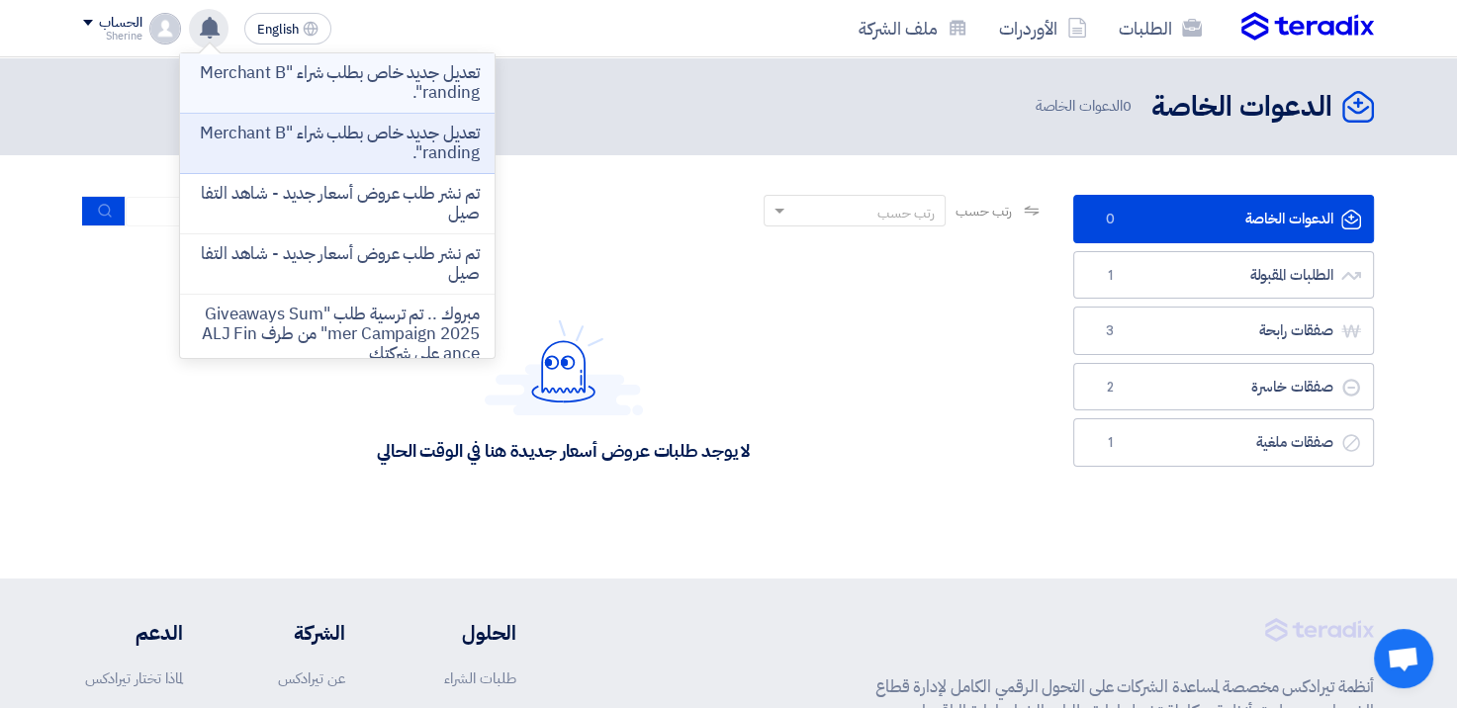  I want to click on button: English, so click(288, 29).